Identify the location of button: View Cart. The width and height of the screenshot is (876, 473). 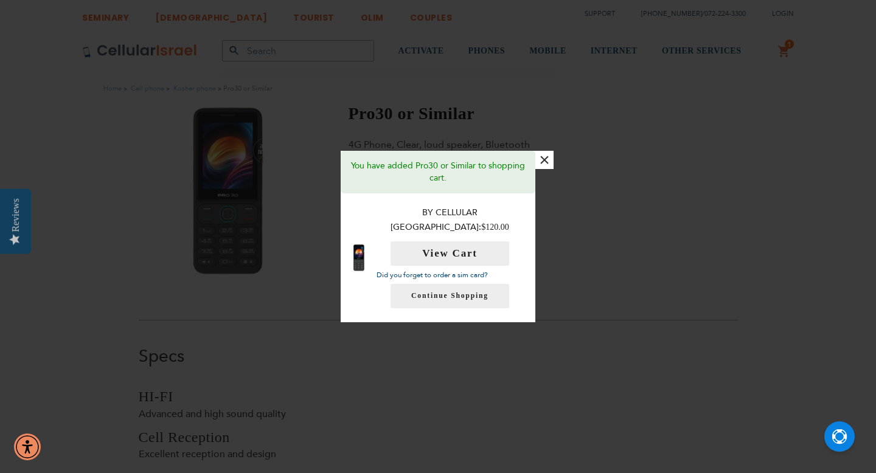
(450, 254).